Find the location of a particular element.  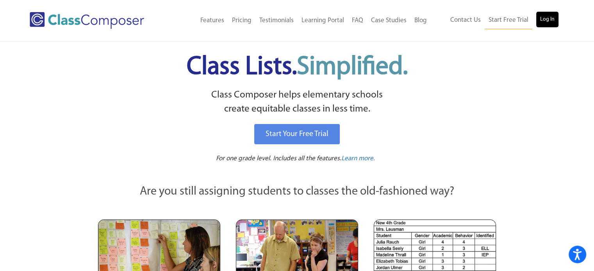

p: Class Composer helps elementary schools create equitable classes in less time. is located at coordinates (297, 102).